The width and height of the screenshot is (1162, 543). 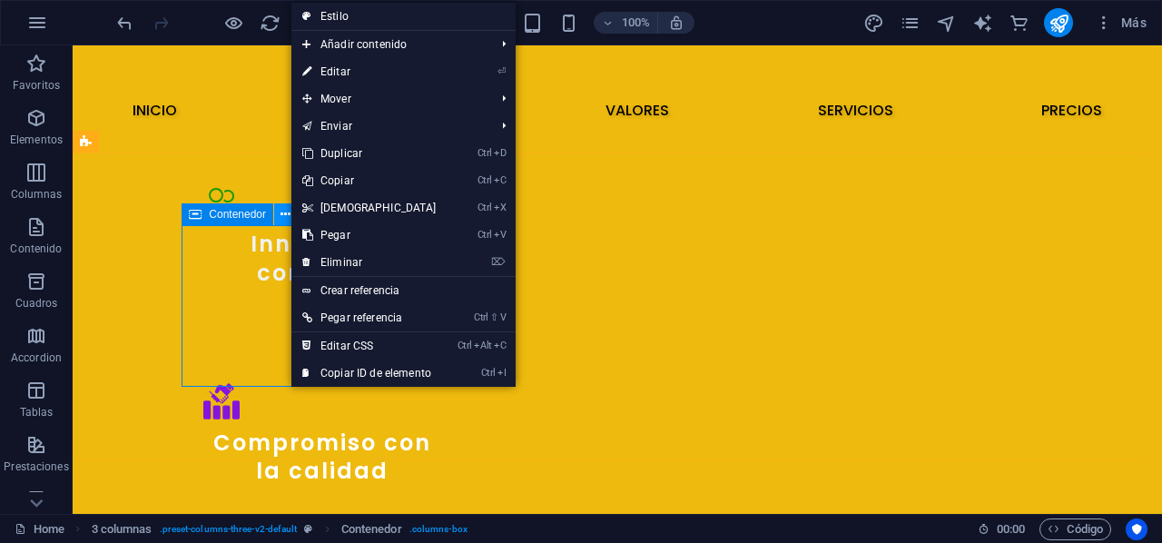 What do you see at coordinates (389, 126) in the screenshot?
I see `a: Enviar` at bounding box center [389, 126].